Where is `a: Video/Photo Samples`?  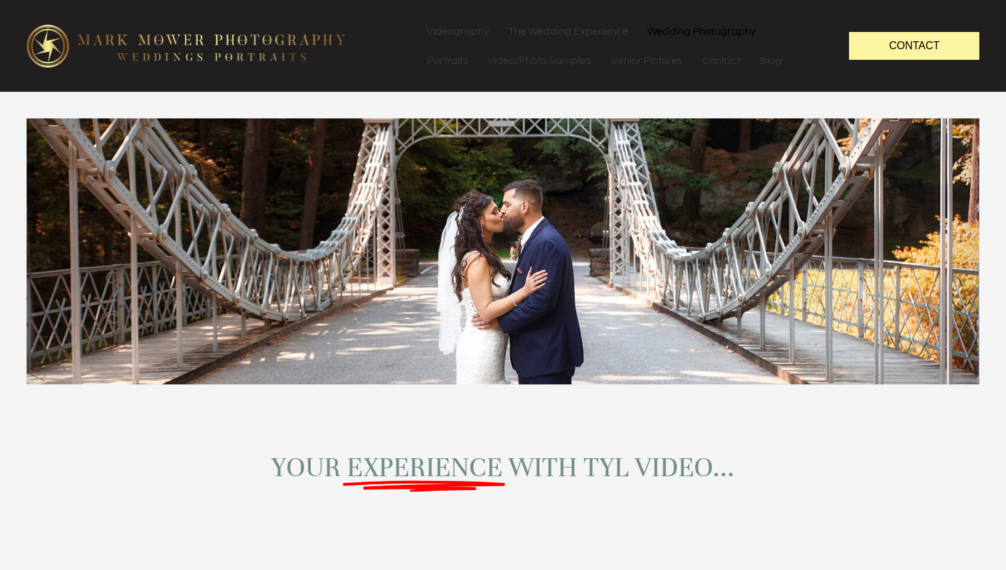 a: Video/Photo Samples is located at coordinates (539, 61).